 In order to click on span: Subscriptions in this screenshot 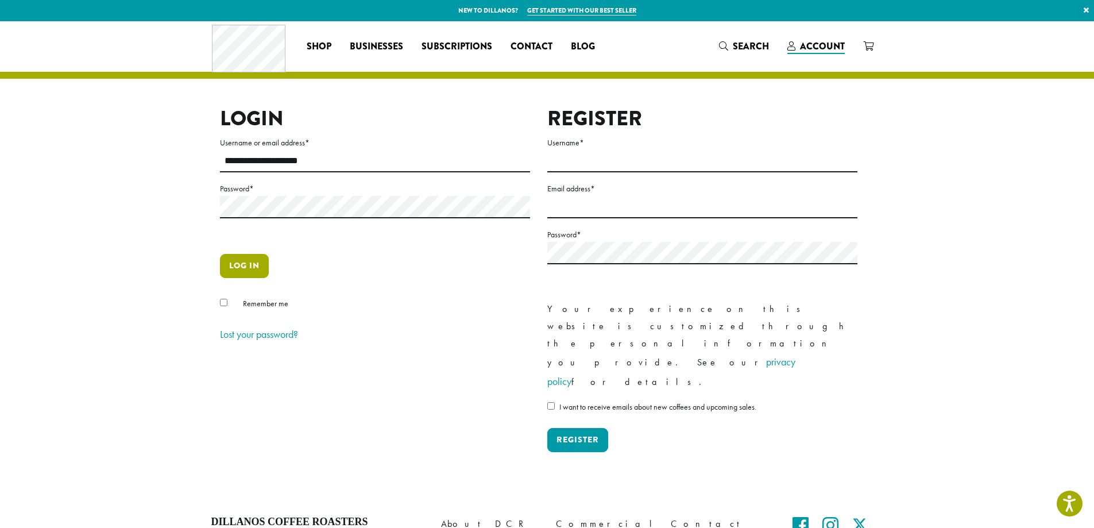, I will do `click(456, 47)`.